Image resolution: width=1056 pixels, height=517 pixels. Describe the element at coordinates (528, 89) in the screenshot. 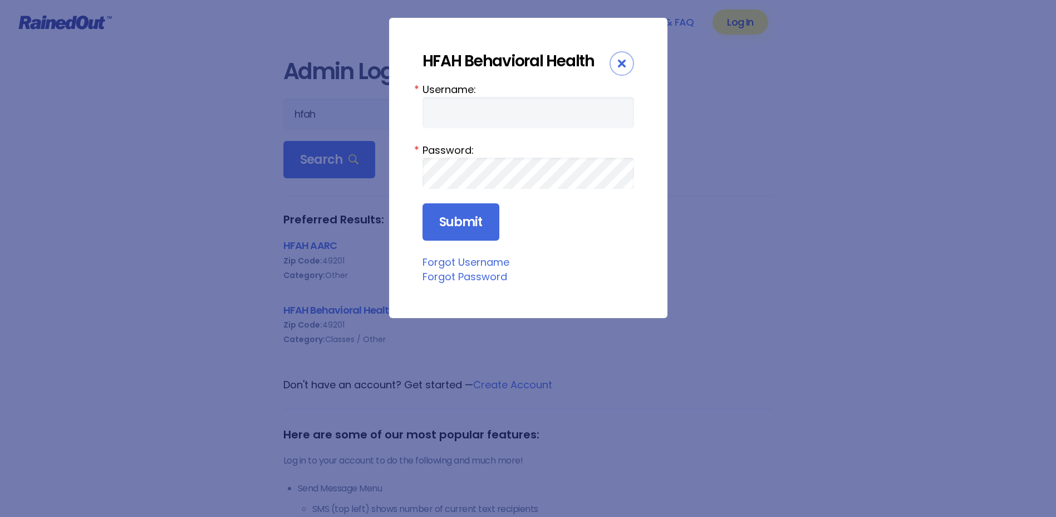

I see `label: Username:` at that location.